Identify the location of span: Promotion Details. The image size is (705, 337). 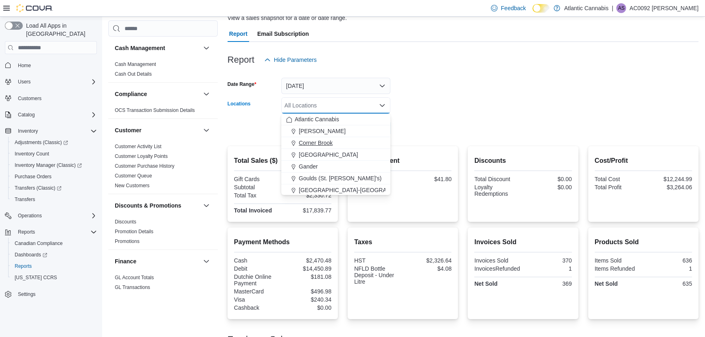
(134, 232).